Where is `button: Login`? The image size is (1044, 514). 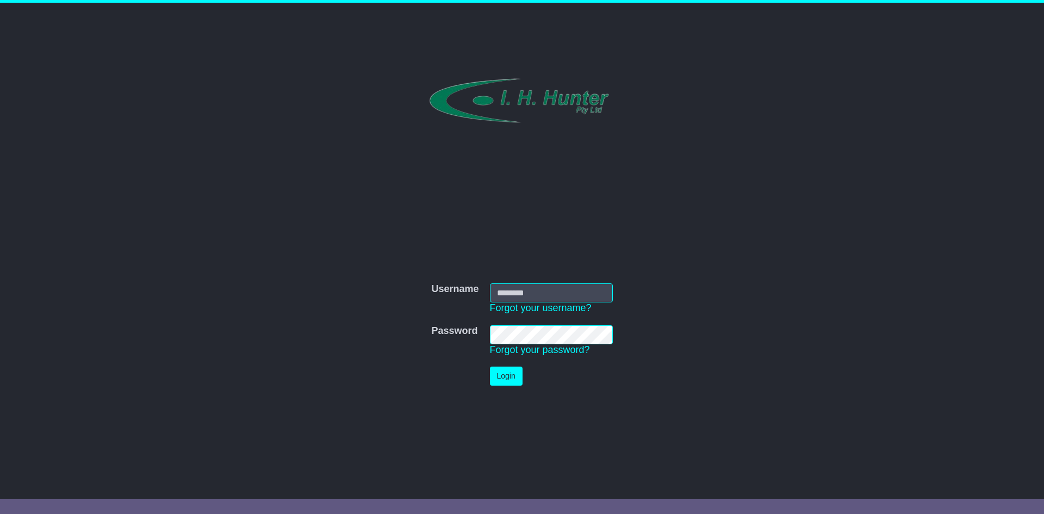 button: Login is located at coordinates (506, 376).